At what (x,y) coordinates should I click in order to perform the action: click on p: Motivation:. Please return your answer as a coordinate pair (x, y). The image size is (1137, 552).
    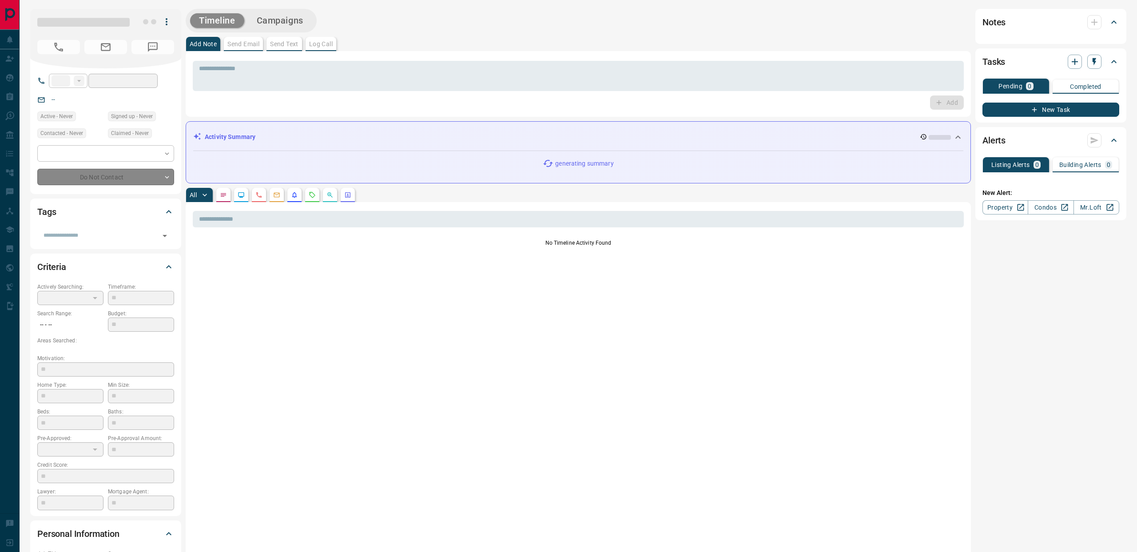
    Looking at the image, I should click on (106, 358).